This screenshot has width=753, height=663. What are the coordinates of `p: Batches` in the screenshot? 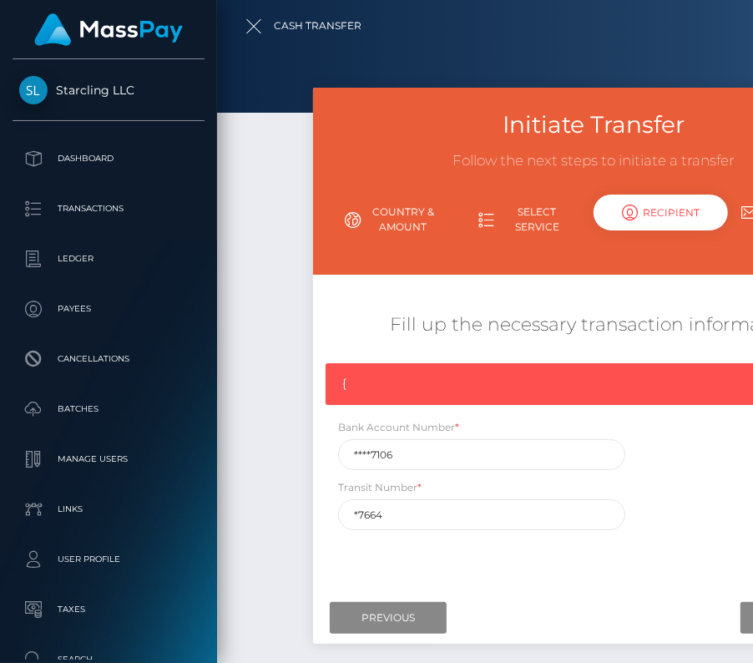 It's located at (109, 409).